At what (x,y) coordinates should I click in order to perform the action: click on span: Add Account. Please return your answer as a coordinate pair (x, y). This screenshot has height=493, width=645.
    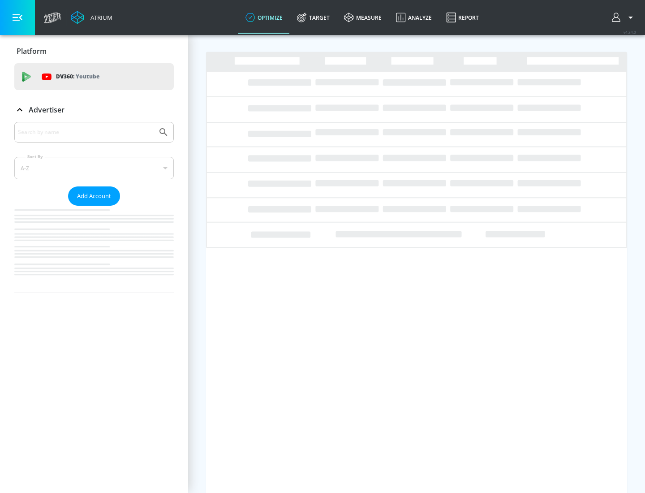
    Looking at the image, I should click on (94, 196).